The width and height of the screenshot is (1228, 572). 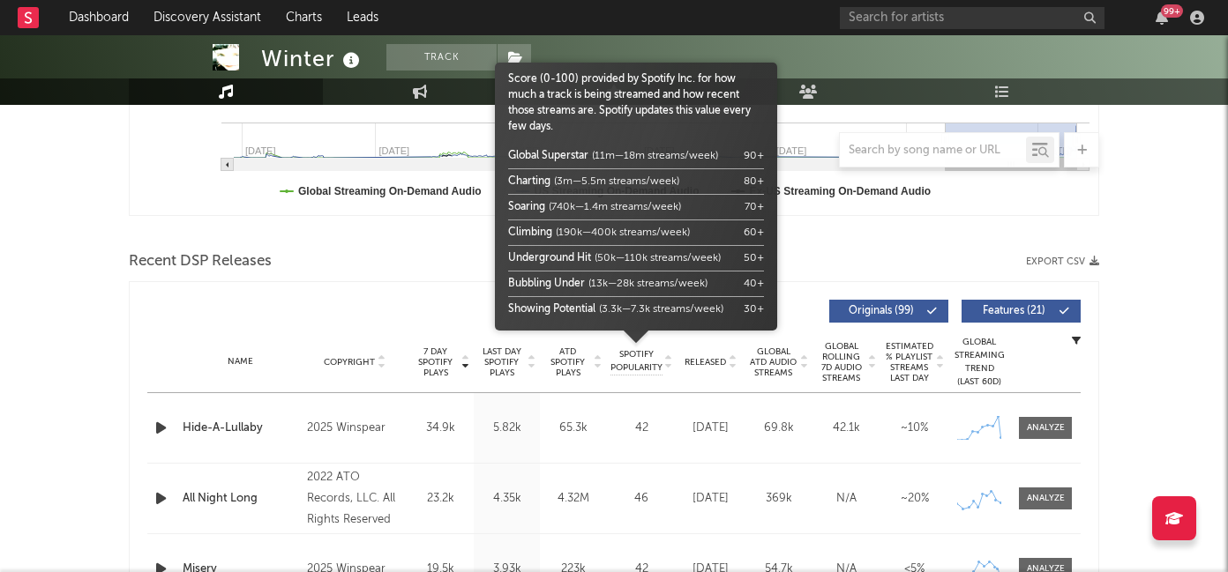 What do you see at coordinates (441, 57) in the screenshot?
I see `button: Track` at bounding box center [441, 57].